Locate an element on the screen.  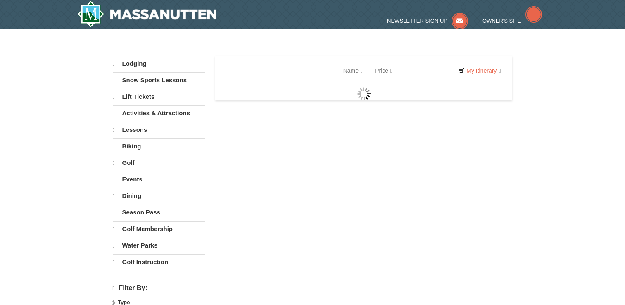
a: Biking is located at coordinates (159, 146).